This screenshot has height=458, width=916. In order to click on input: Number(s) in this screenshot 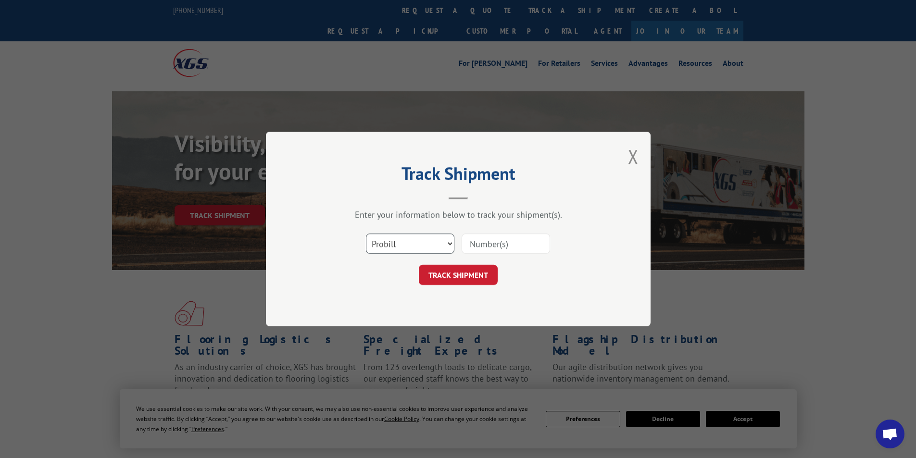, I will do `click(506, 244)`.